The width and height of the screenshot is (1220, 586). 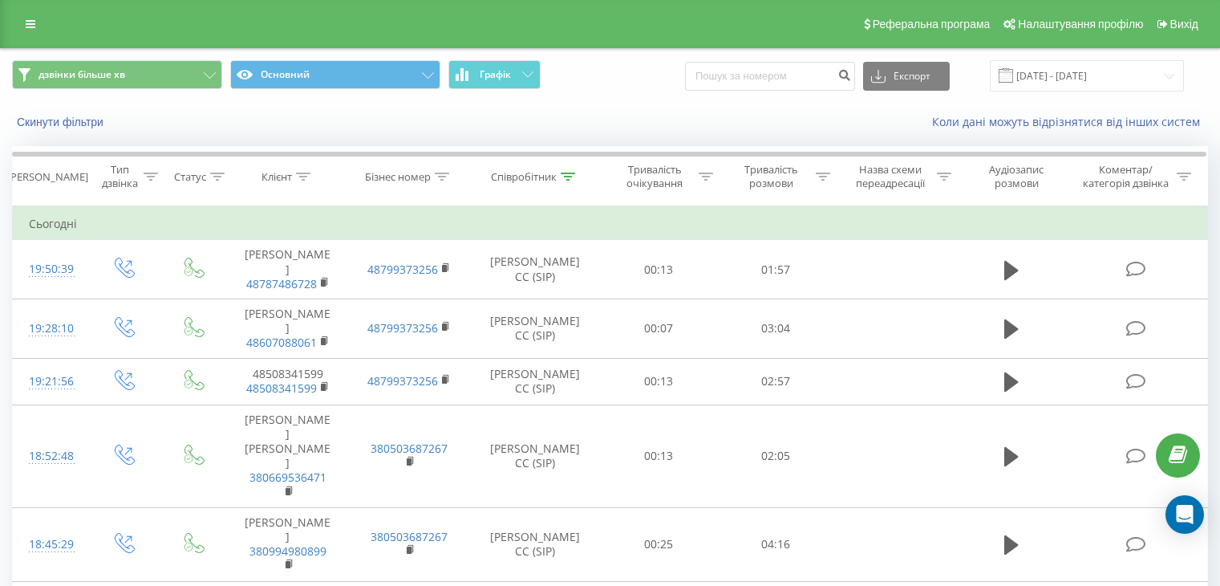 I want to click on input: Пошук за номером, so click(x=770, y=76).